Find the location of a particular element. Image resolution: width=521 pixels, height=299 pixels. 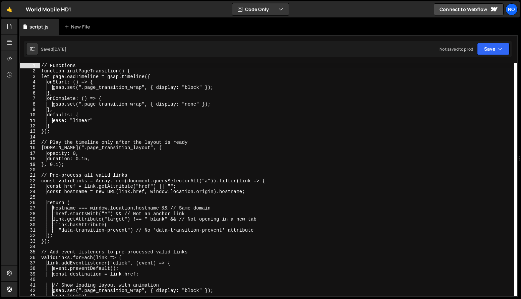

div: 4 is located at coordinates (30, 82).